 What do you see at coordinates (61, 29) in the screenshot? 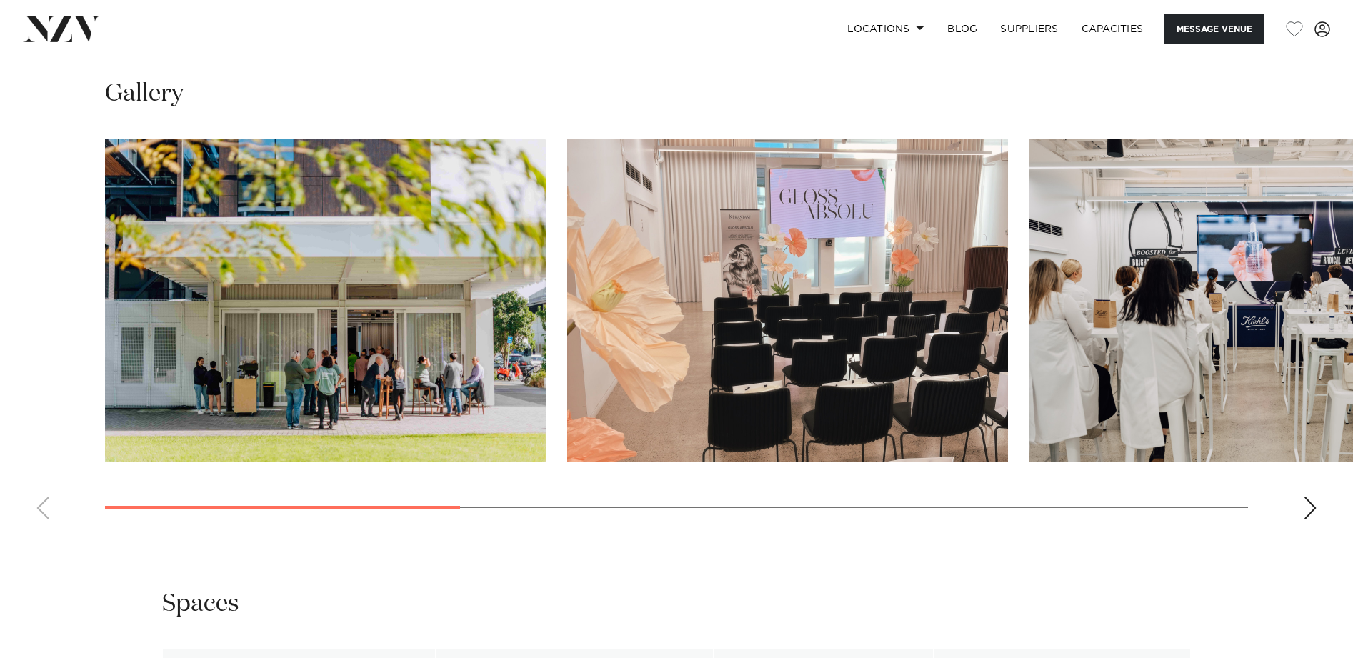
I see `img: nzv-logo.png` at bounding box center [61, 29].